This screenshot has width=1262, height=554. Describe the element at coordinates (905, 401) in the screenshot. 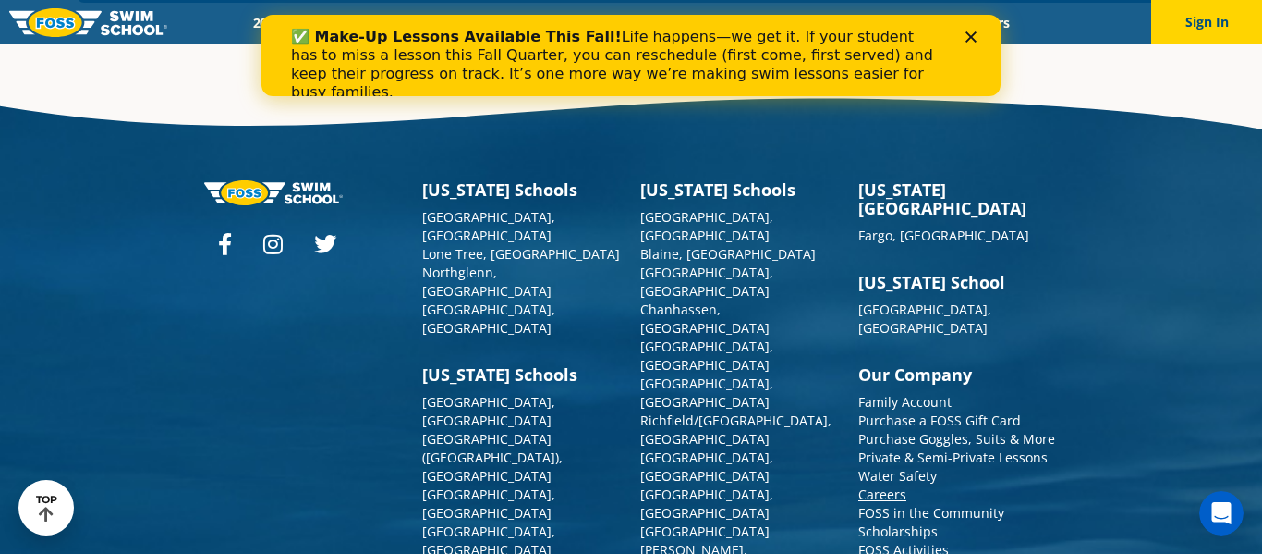

I see `a: Family Account` at that location.